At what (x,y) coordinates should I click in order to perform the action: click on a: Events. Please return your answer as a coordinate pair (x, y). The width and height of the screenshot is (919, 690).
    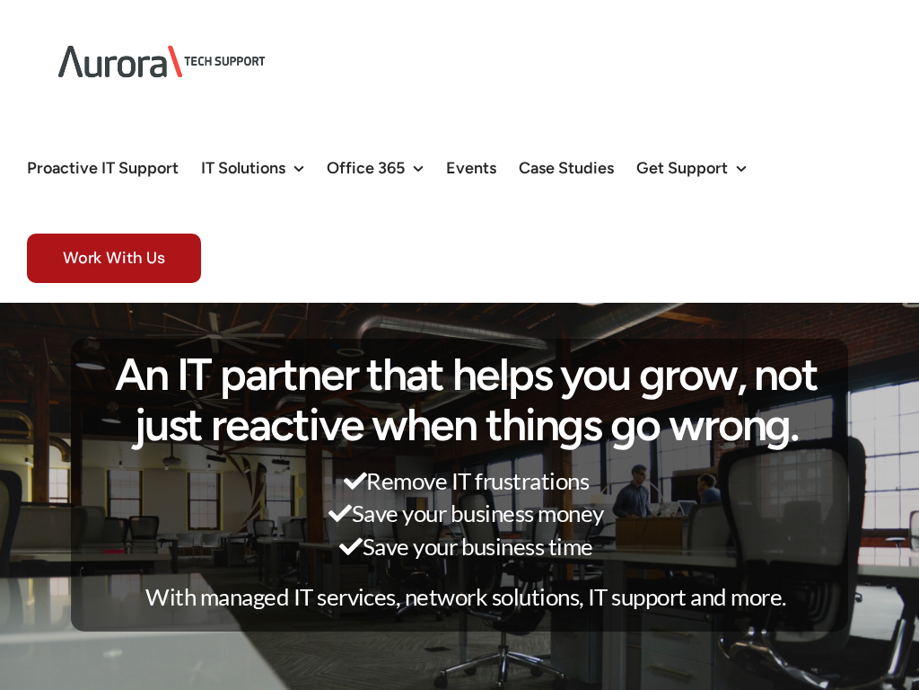
    Looking at the image, I should click on (471, 168).